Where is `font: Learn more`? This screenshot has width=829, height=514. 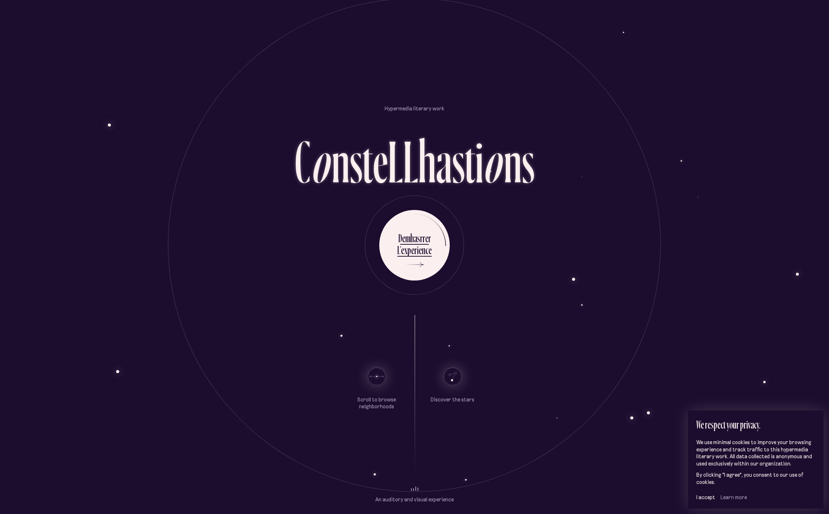
font: Learn more is located at coordinates (734, 497).